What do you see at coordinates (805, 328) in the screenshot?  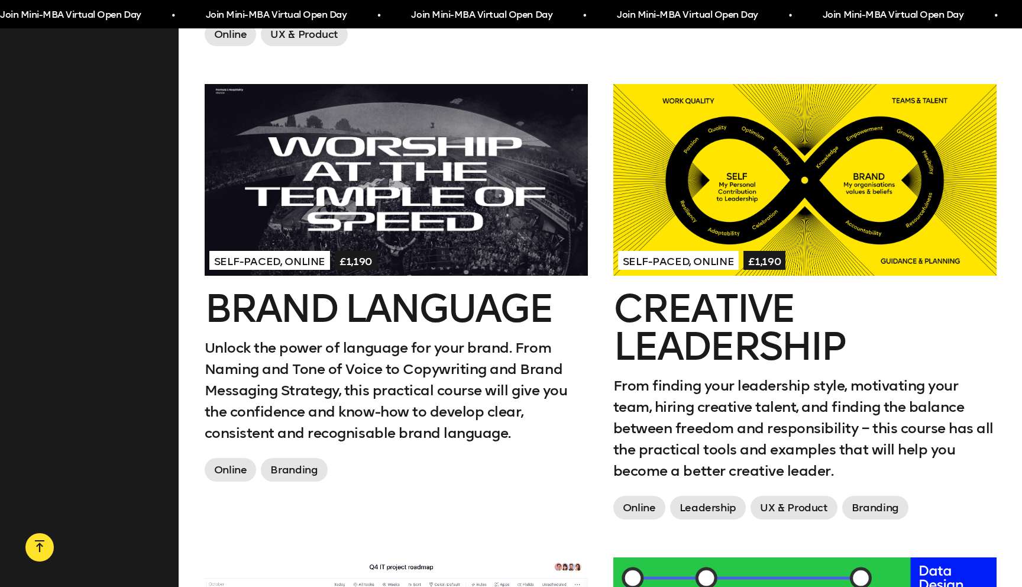 I see `h2: Creative Leadership` at bounding box center [805, 328].